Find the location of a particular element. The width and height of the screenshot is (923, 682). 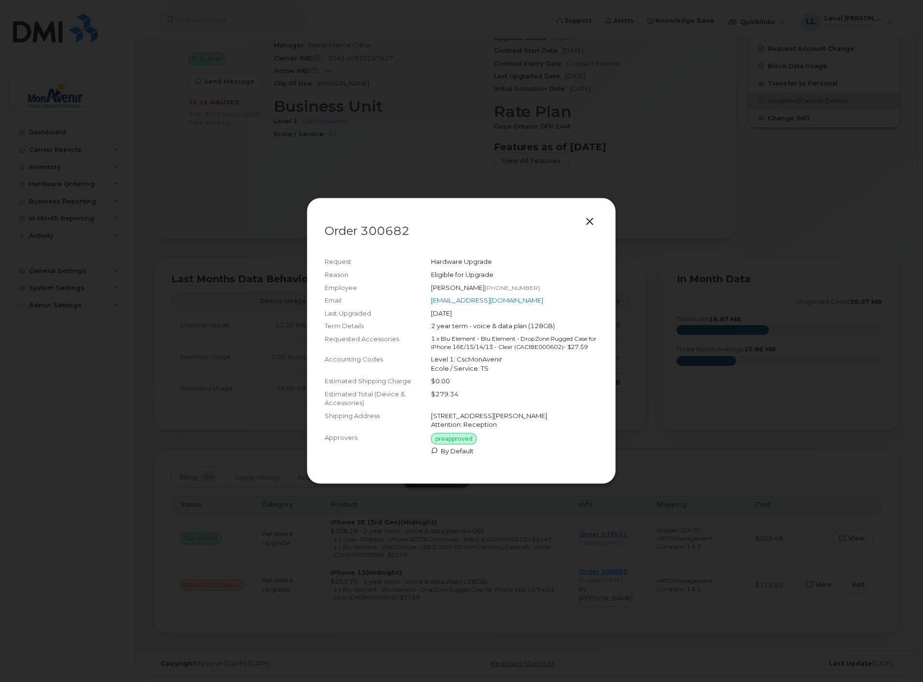

div: Reason is located at coordinates (378, 275).